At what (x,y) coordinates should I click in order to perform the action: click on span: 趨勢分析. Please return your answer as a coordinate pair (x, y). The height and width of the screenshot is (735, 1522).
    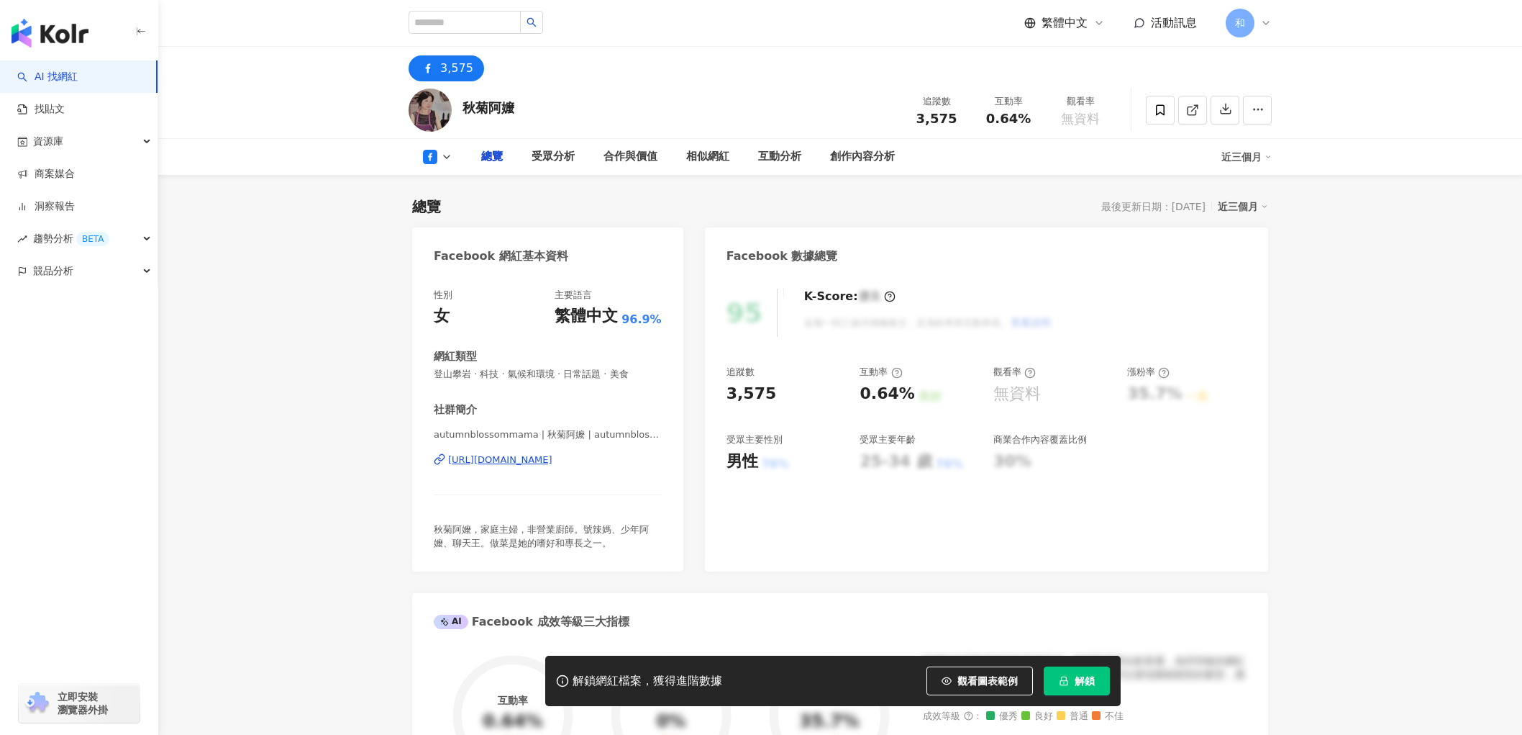
    Looking at the image, I should click on (71, 238).